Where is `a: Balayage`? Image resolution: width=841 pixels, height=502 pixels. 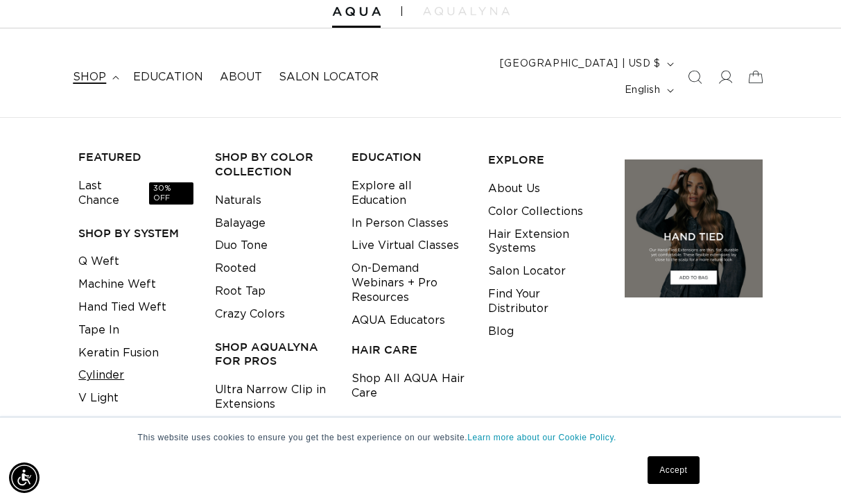 a: Balayage is located at coordinates (240, 223).